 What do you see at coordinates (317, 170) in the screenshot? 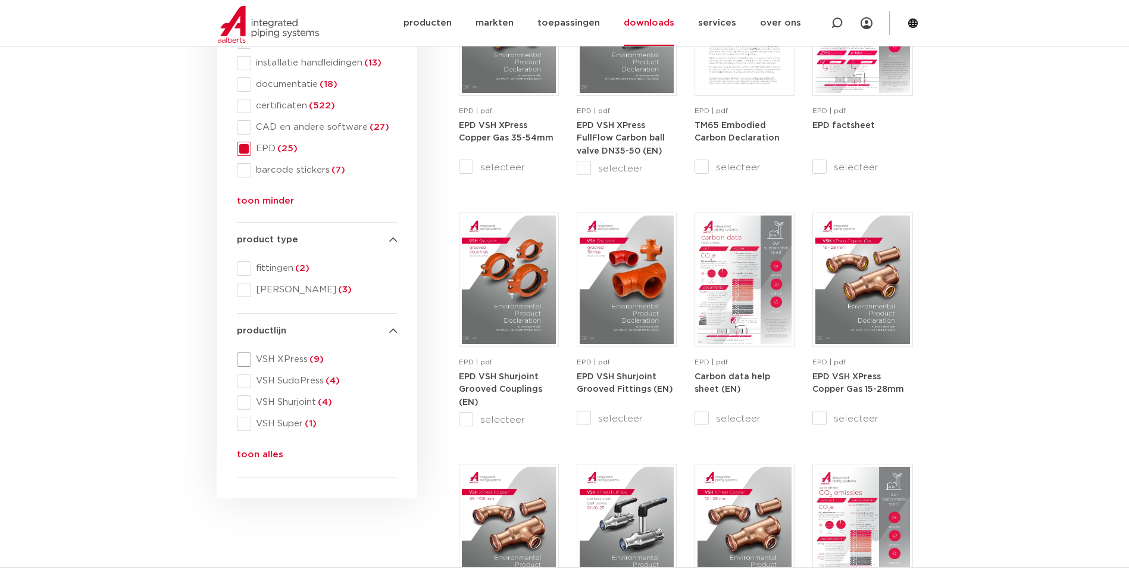
I see `div: barcode stickers(7)` at bounding box center [317, 170].